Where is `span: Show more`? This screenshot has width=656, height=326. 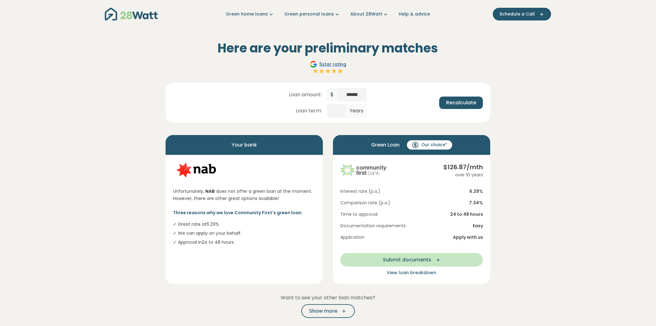
span: Show more is located at coordinates (324, 311).